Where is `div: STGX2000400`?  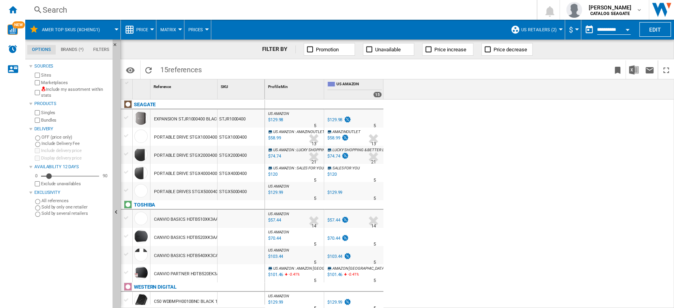
div: STGX2000400 is located at coordinates (241, 155).